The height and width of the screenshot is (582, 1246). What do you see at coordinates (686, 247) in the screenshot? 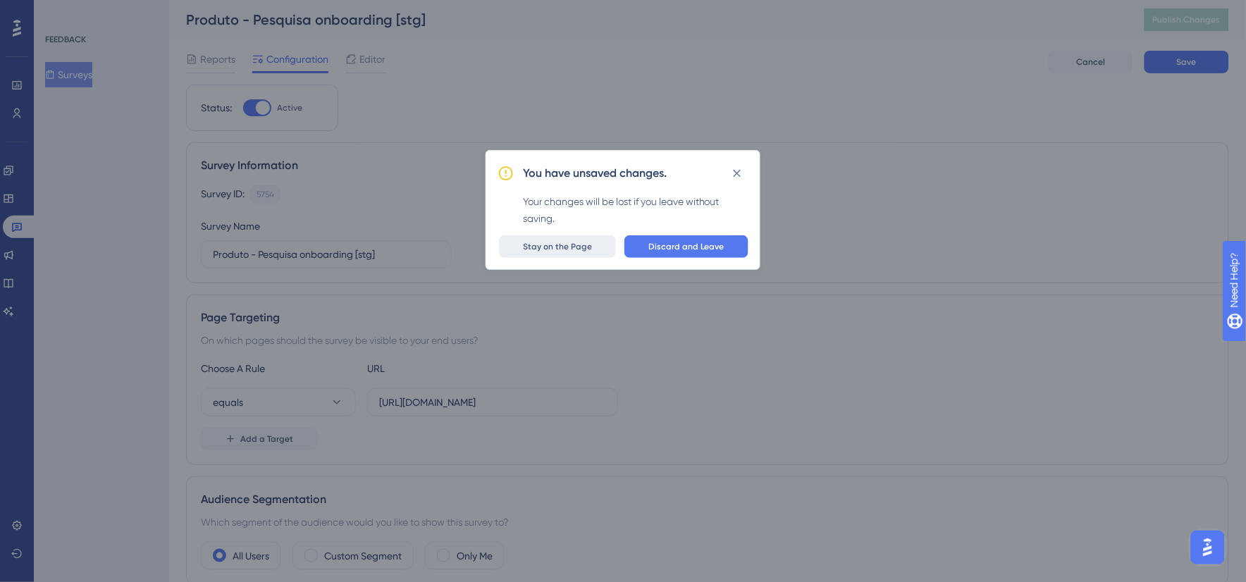
I see `span: Discard and Leave` at bounding box center [686, 247].